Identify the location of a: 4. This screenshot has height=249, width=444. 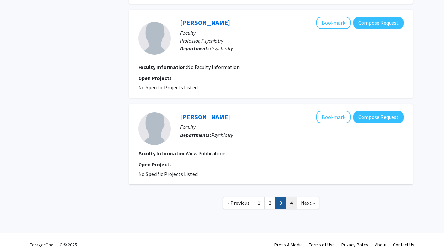
(291, 203).